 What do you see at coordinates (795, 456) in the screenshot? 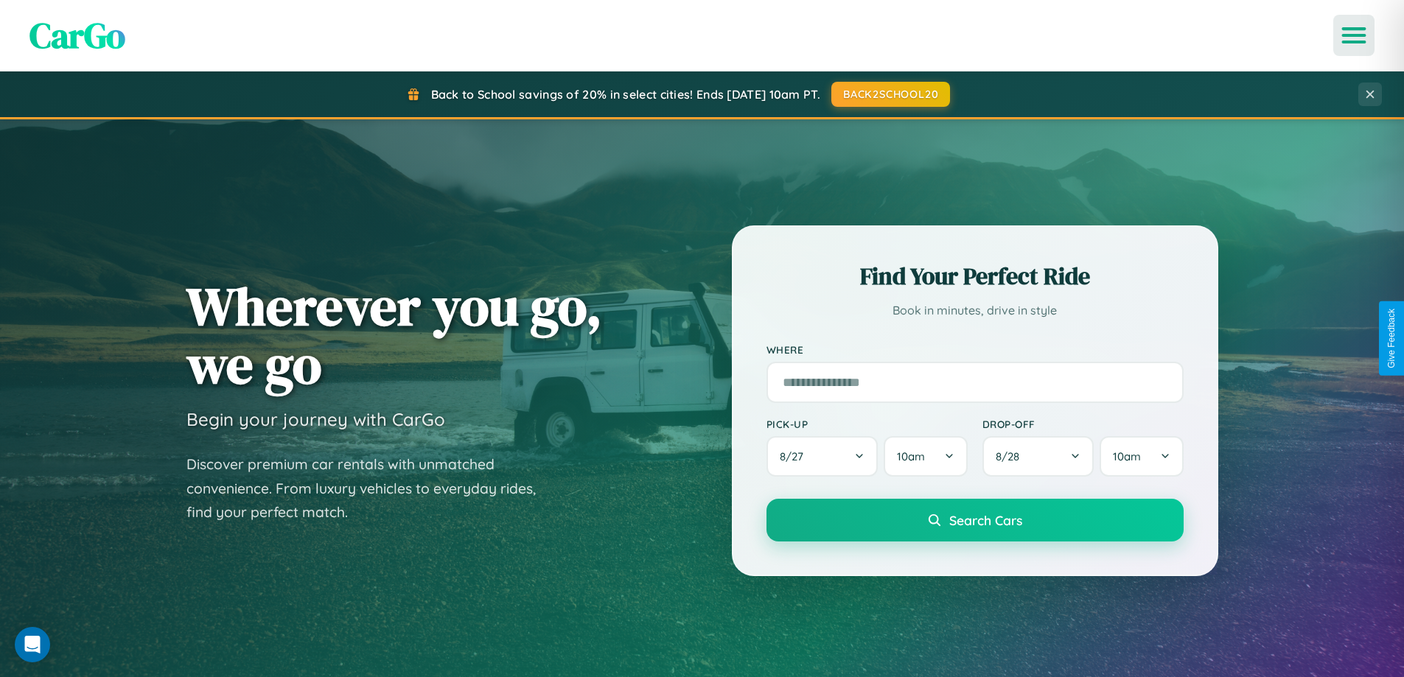
I see `span: 8 / 27` at bounding box center [795, 456].